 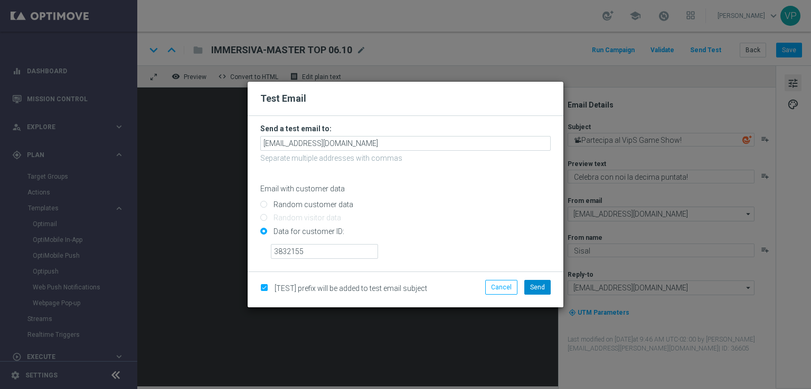 I want to click on span: Send, so click(x=537, y=288).